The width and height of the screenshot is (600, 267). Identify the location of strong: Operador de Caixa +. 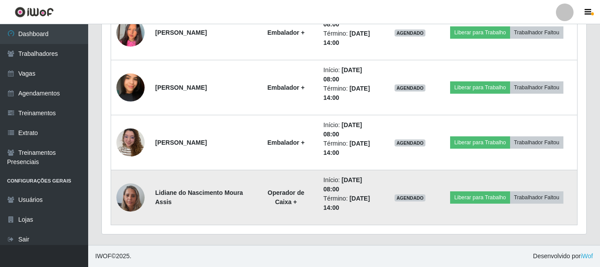
(285, 197).